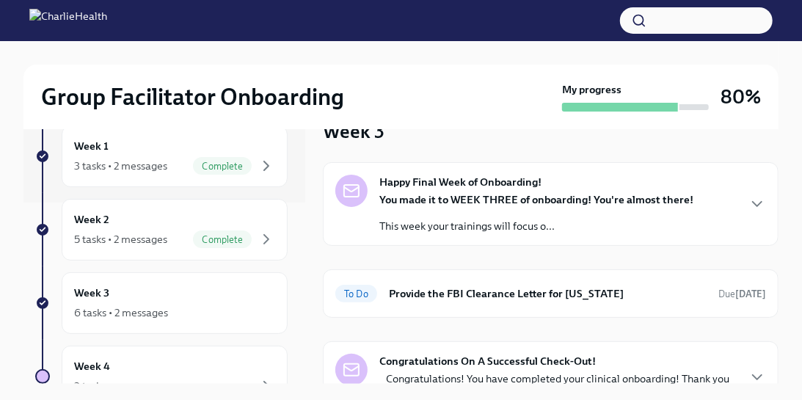 This screenshot has height=400, width=802. Describe the element at coordinates (536, 226) in the screenshot. I see `p: This week your trainings will focus o...` at that location.